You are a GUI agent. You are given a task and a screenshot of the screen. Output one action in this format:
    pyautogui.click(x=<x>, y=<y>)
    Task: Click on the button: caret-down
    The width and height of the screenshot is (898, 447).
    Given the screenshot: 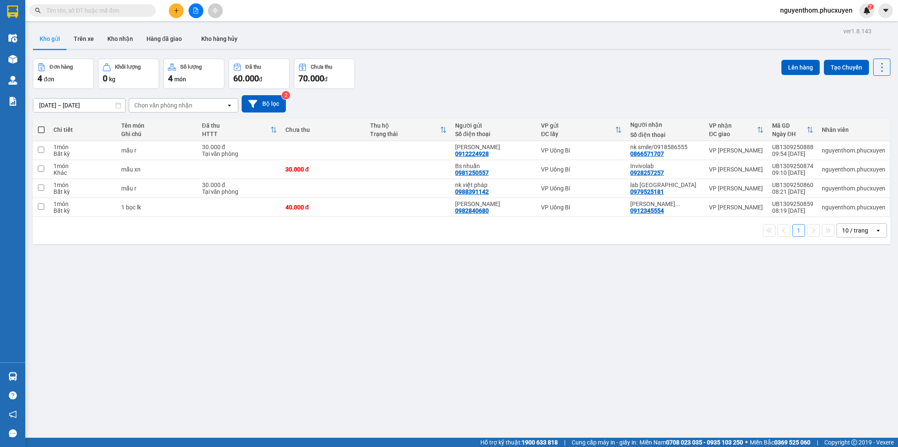 What is the action you would take?
    pyautogui.click(x=885, y=11)
    